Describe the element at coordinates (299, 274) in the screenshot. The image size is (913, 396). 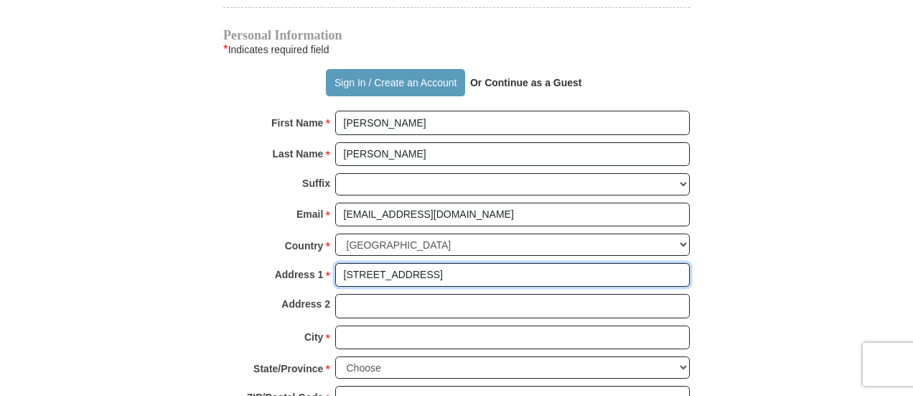
I see `strong: Address 1` at that location.